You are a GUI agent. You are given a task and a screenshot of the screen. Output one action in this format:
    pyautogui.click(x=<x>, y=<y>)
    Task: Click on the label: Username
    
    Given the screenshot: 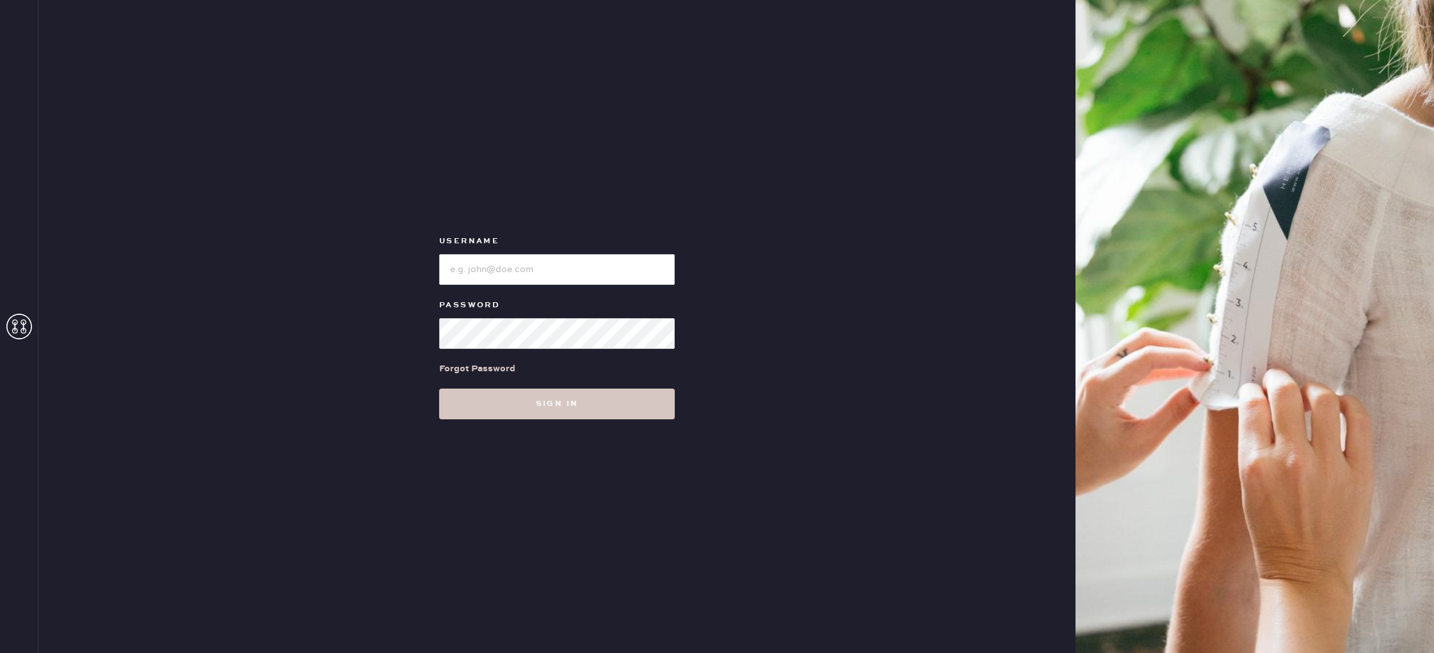 What is the action you would take?
    pyautogui.click(x=557, y=241)
    